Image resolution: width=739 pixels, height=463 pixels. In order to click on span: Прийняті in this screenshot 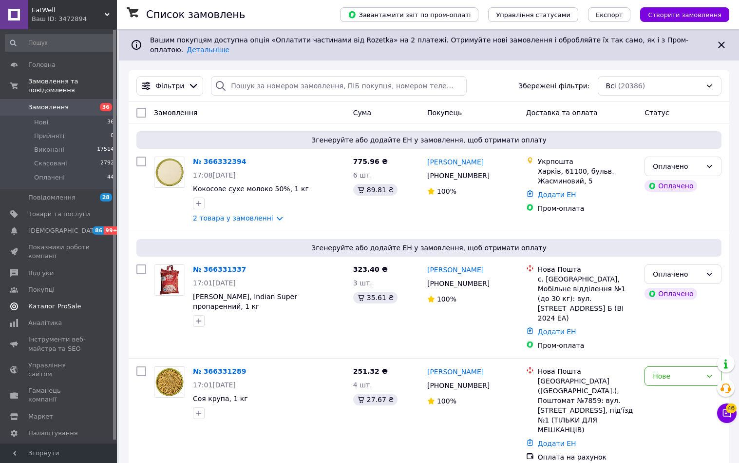, I will do `click(49, 136)`.